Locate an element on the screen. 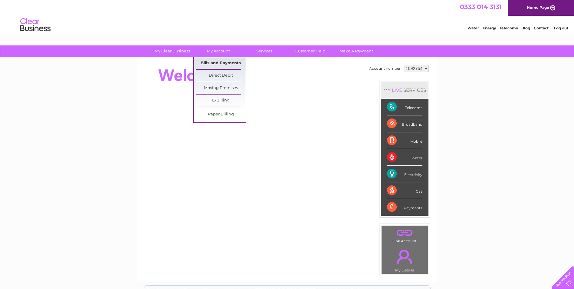 The width and height of the screenshot is (574, 289). a: Moving Premises is located at coordinates (221, 88).